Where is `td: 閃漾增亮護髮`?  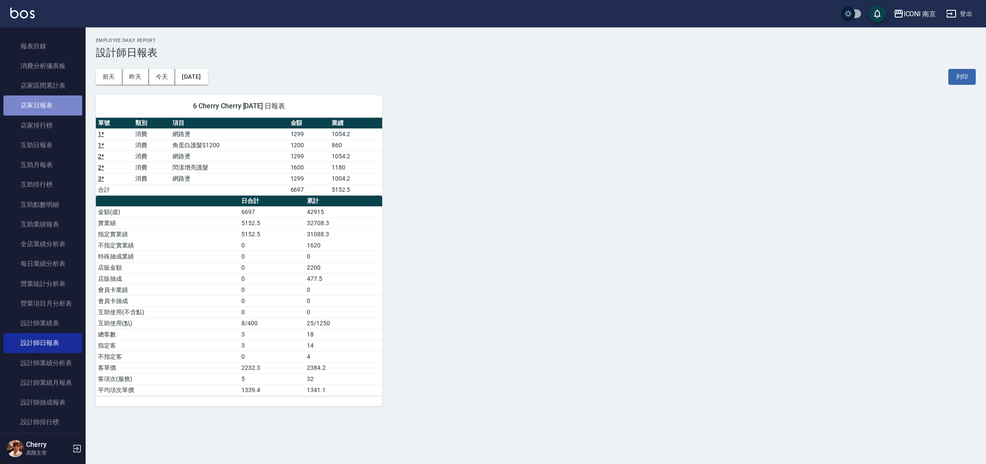
td: 閃漾增亮護髮 is located at coordinates (229, 167).